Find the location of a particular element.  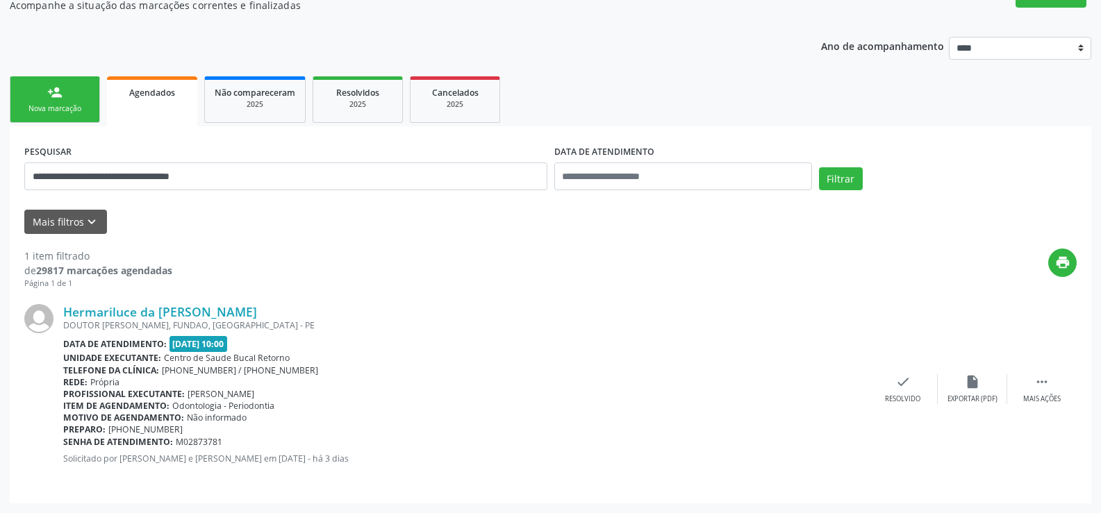

i: check is located at coordinates (903, 382).